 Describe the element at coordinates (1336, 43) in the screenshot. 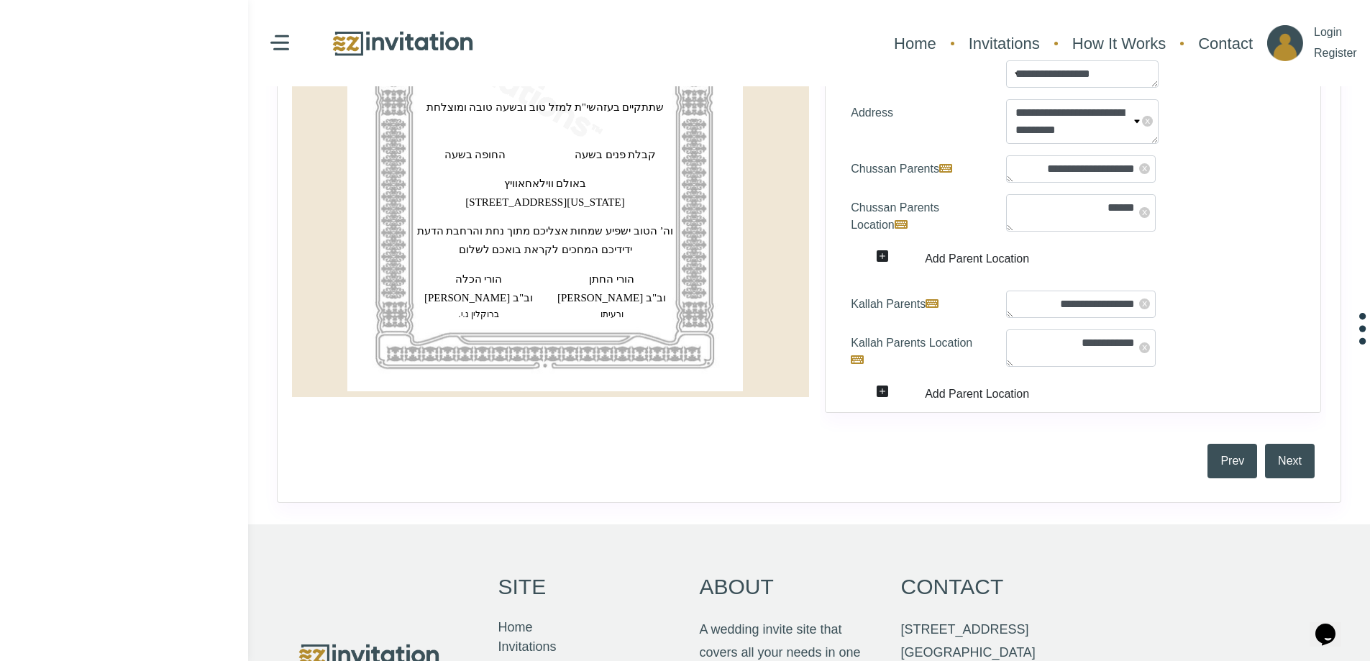

I see `p: Login Register` at that location.